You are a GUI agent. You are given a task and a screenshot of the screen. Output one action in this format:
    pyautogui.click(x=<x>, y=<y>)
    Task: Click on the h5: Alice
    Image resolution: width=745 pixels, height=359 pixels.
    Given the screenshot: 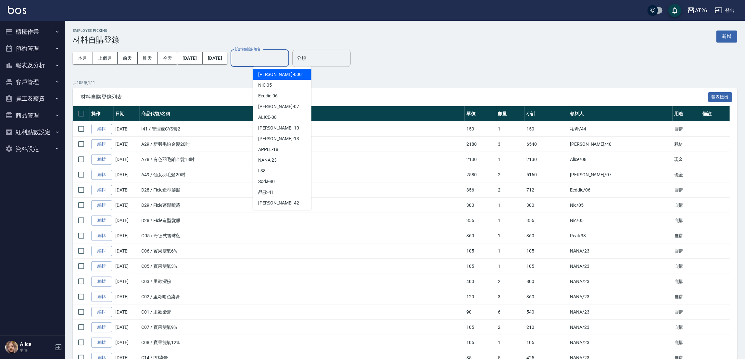 What is the action you would take?
    pyautogui.click(x=36, y=345)
    